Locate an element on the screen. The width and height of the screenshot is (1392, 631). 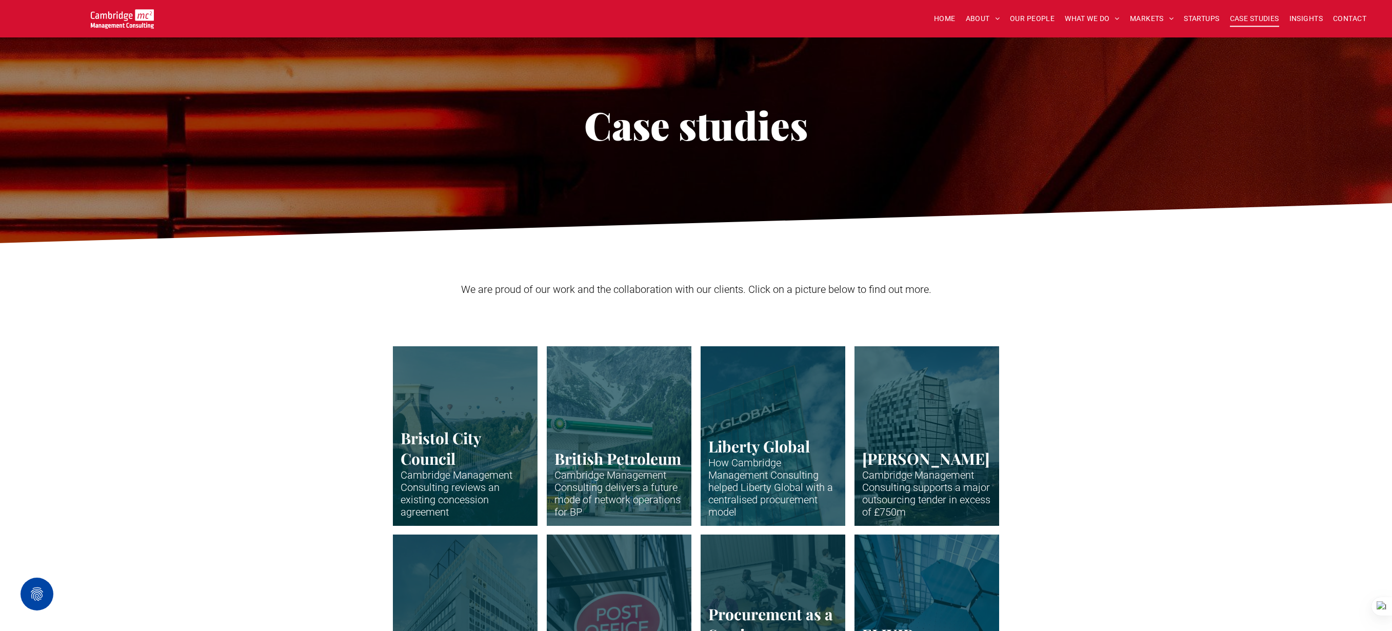
a: Close up of BP petrol station is located at coordinates (619, 436).